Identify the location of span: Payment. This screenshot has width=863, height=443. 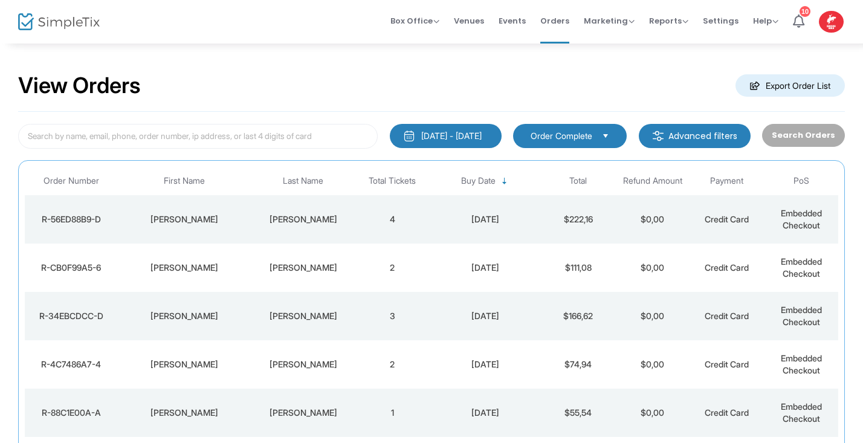
(726, 181).